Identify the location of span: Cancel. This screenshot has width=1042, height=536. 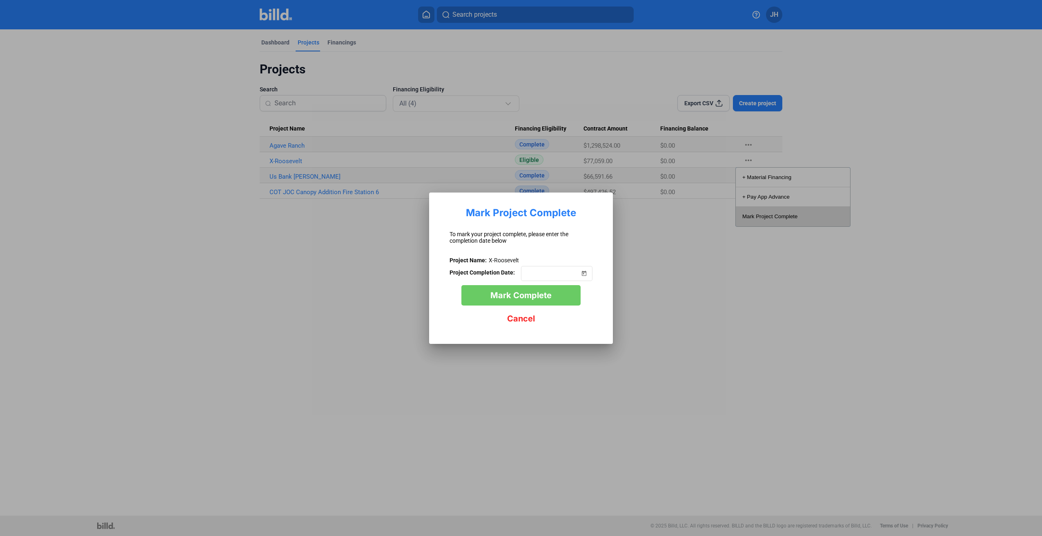
(521, 319).